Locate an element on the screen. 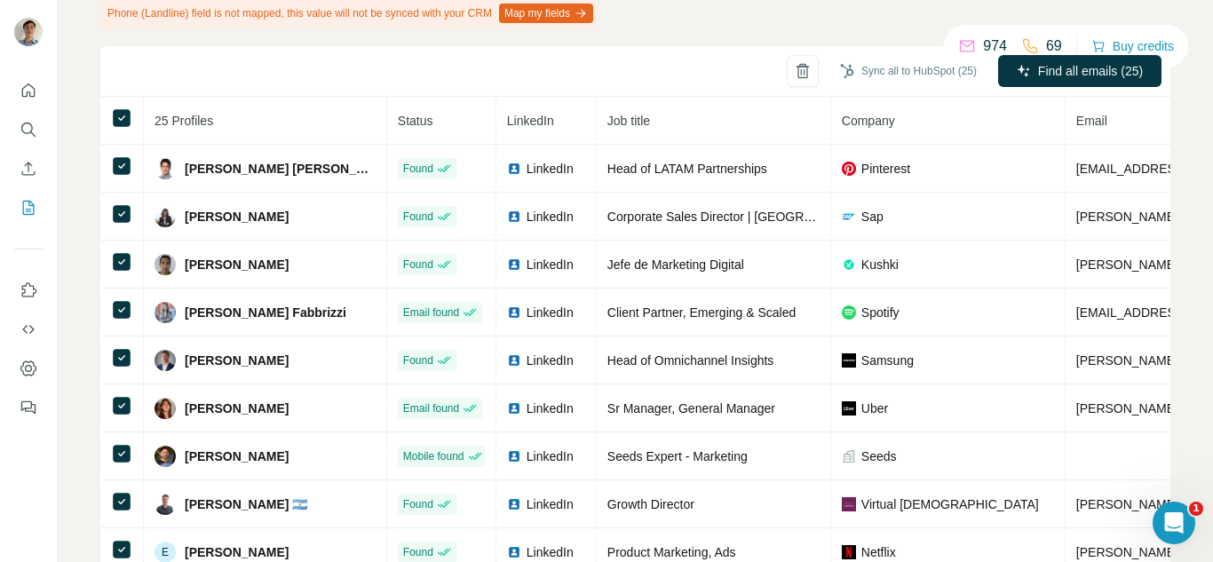 This screenshot has height=562, width=1213. button: Sync all to HubSpot (25) is located at coordinates (908, 71).